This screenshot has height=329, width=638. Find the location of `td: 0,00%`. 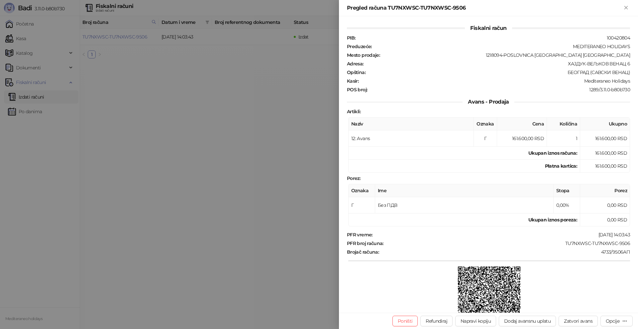

td: 0,00% is located at coordinates (567, 205).